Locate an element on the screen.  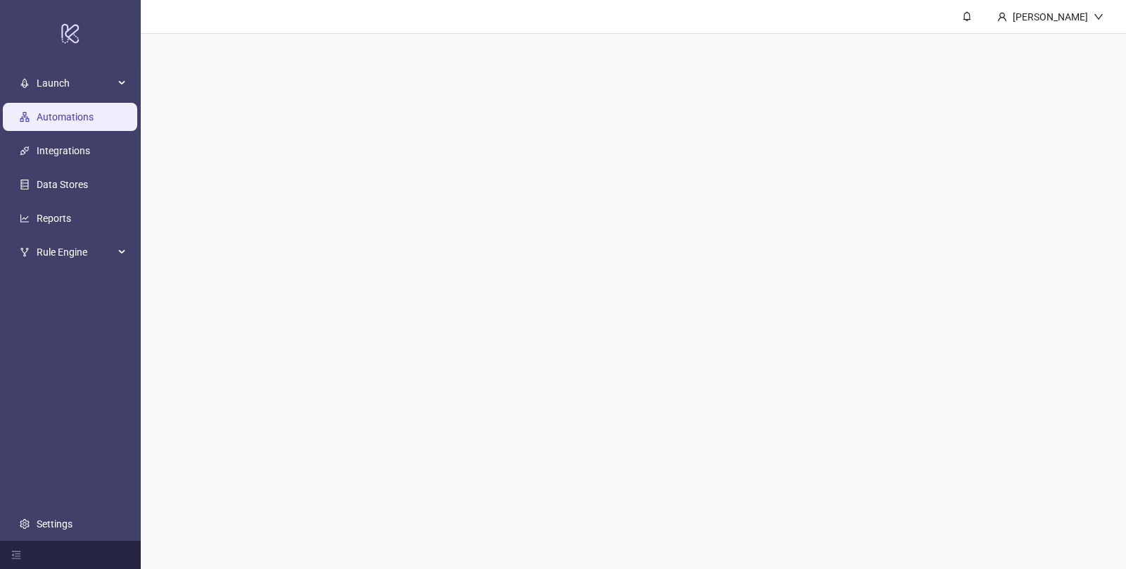
a: Integrations is located at coordinates (63, 151).